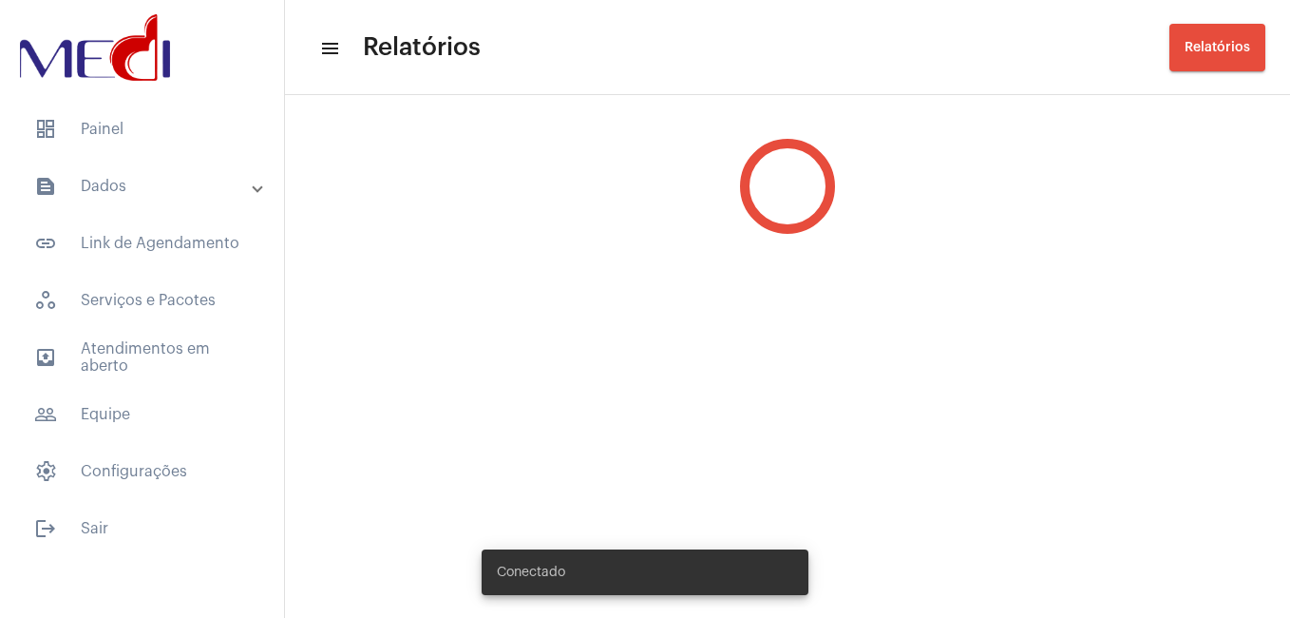 The height and width of the screenshot is (618, 1290). What do you see at coordinates (142, 129) in the screenshot?
I see `span: Painel` at bounding box center [142, 129].